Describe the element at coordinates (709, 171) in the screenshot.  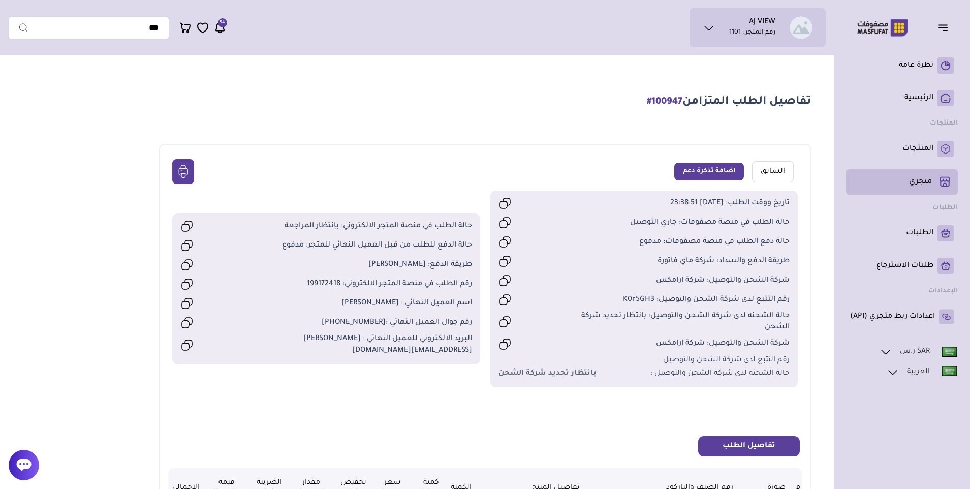
I see `button: اضافة تذكرة دعم` at that location.